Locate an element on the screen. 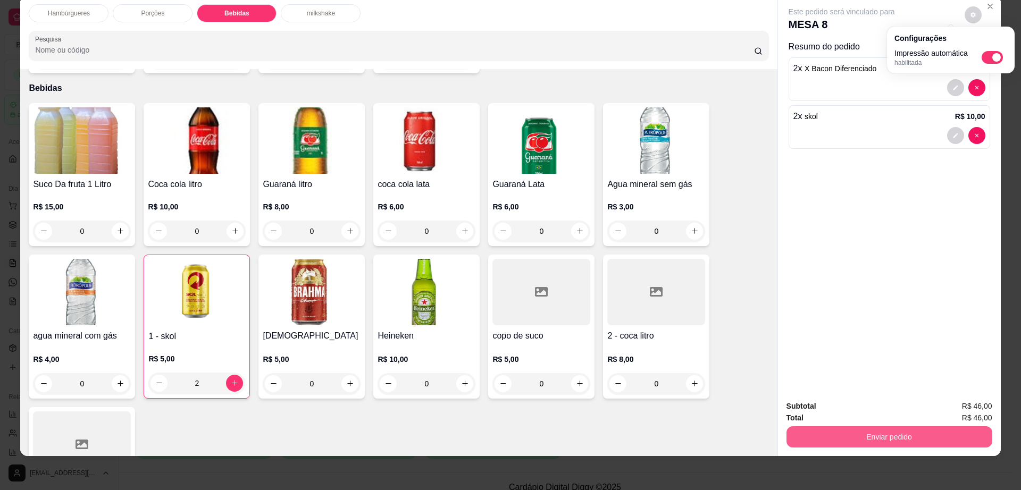 This screenshot has height=490, width=1021. h4: 2 - coca litro is located at coordinates (656, 336).